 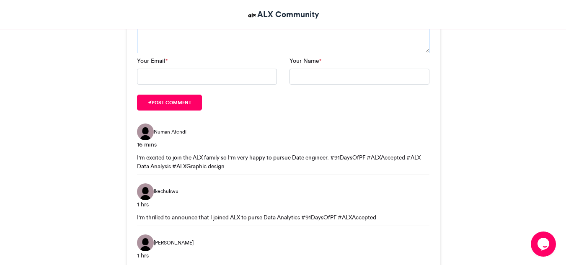 I want to click on div: I'm excited to join the ALX family so I'm very happy to pursue Date engineer. #91DaysOfPF #ALXAcc..., so click(x=283, y=162).